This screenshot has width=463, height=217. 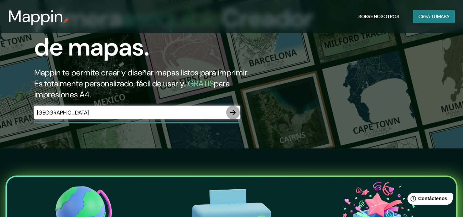 I want to click on font: GRATIS, so click(x=201, y=83).